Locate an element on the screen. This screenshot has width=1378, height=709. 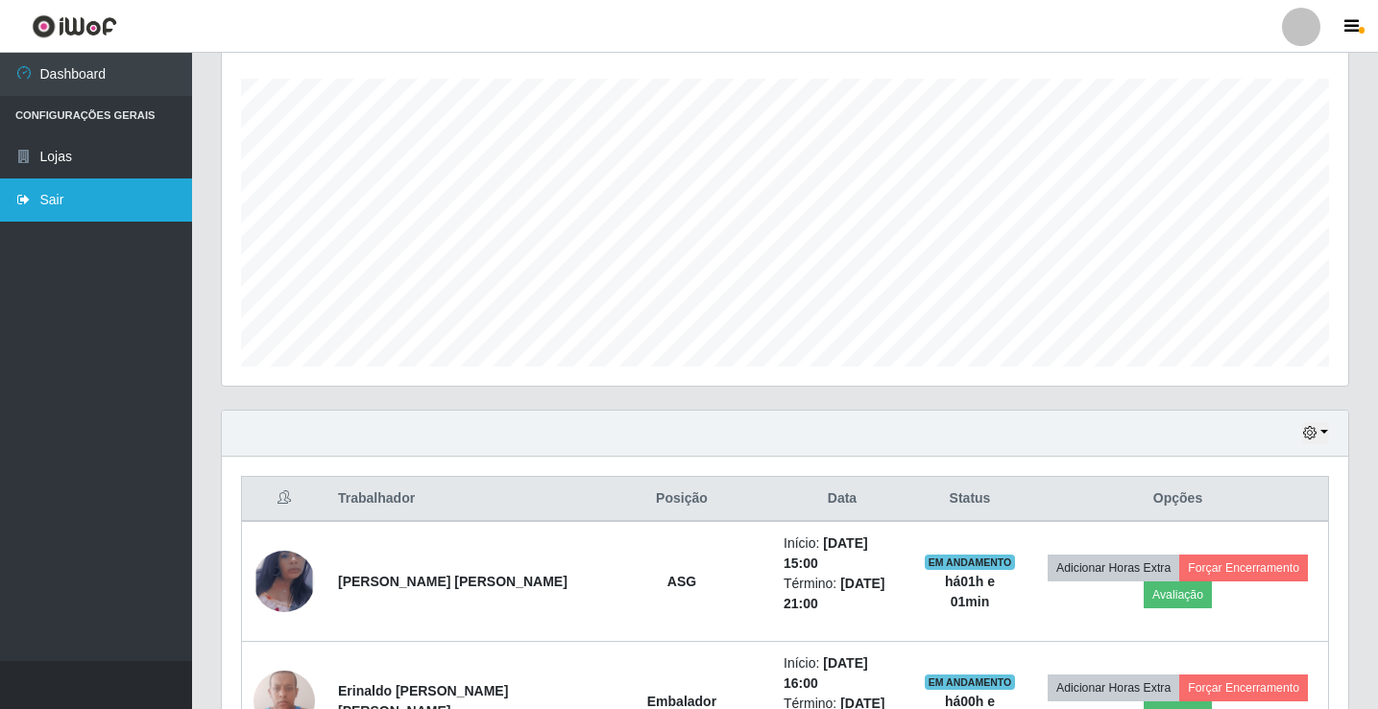
th: Posição is located at coordinates (682, 499).